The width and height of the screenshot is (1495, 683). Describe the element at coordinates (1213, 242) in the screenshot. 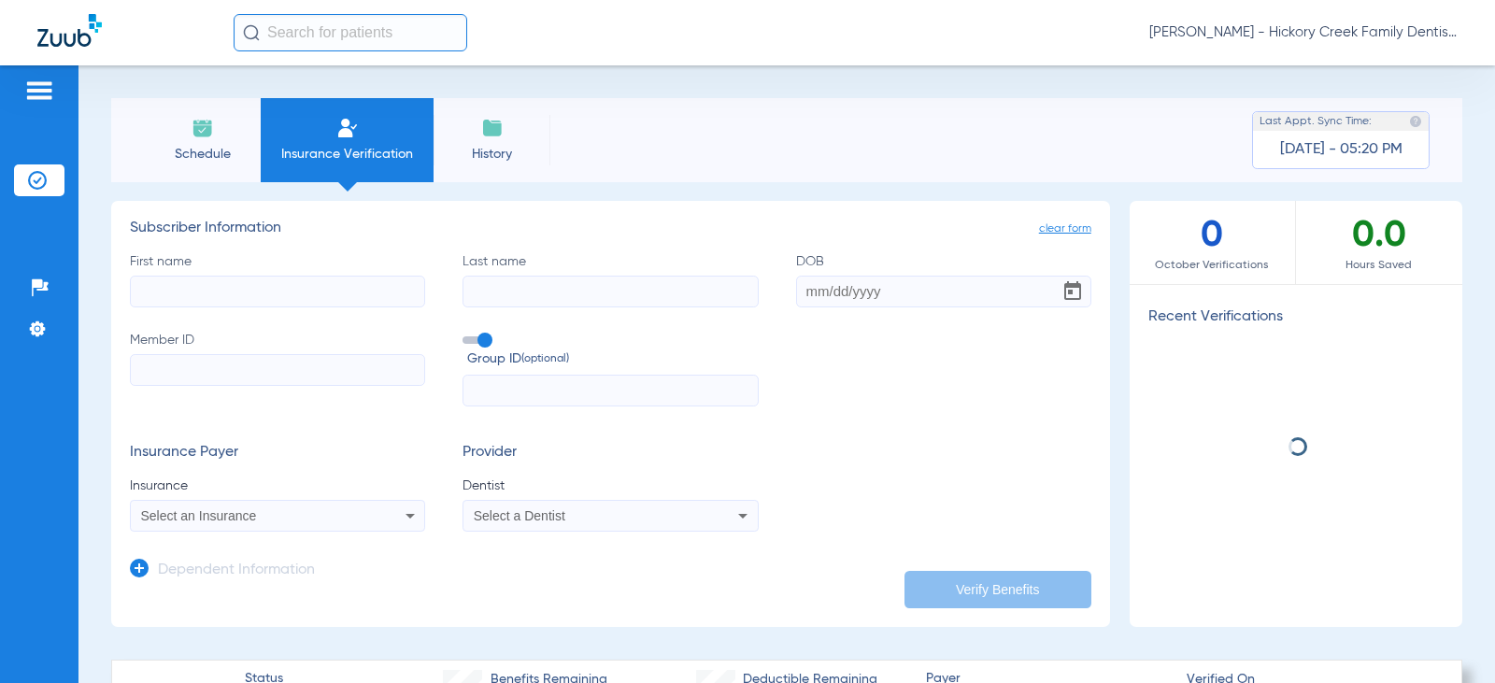

I see `div: 0` at that location.